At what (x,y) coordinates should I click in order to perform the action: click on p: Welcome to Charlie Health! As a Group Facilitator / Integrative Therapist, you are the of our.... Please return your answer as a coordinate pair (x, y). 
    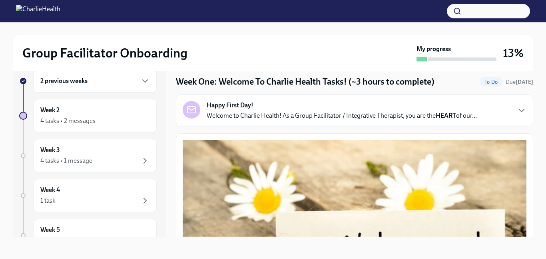
    Looking at the image, I should click on (342, 116).